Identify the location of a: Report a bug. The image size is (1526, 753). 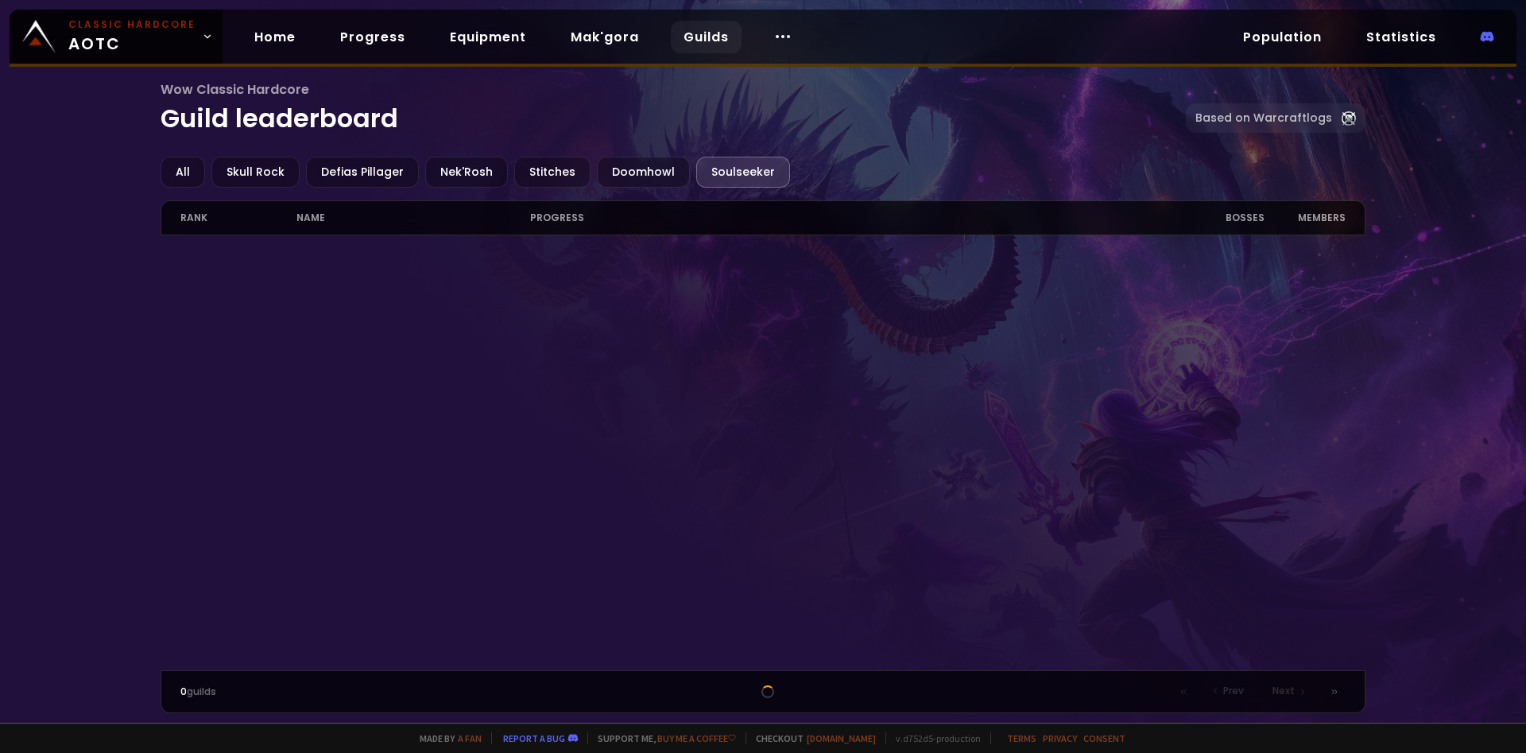
(534, 738).